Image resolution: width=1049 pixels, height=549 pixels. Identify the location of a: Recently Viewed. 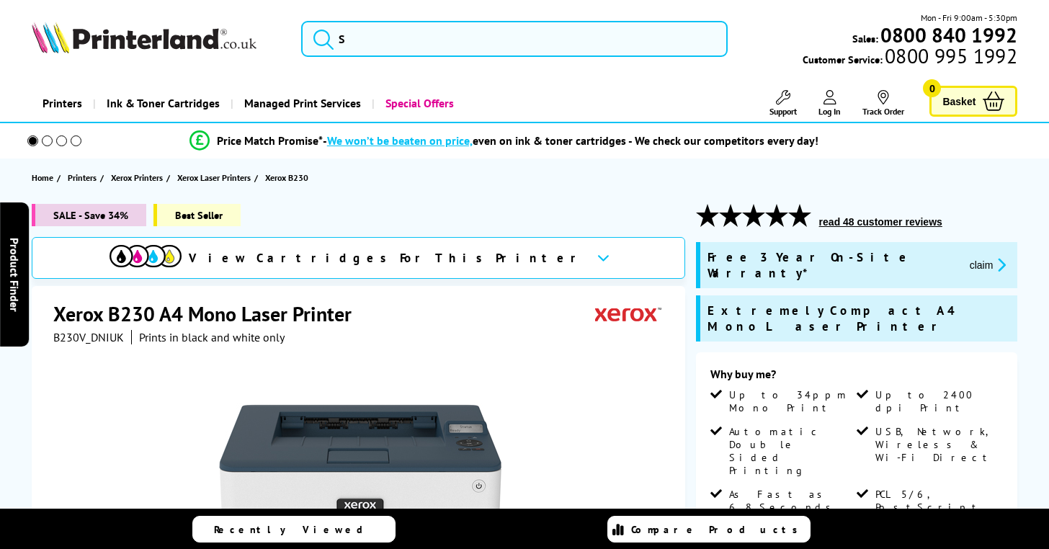
(294, 529).